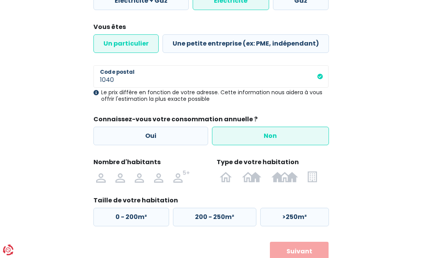 This screenshot has width=422, height=258. Describe the element at coordinates (150, 163) in the screenshot. I see `legend: Nombre d'habitants` at that location.